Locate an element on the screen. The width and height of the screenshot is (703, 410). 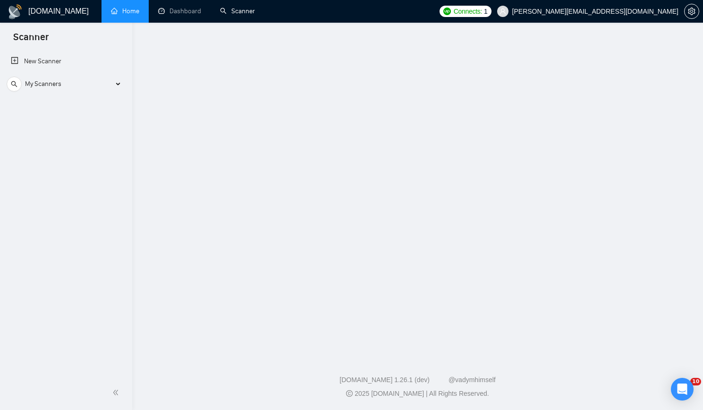
span: Connects: is located at coordinates (468, 11).